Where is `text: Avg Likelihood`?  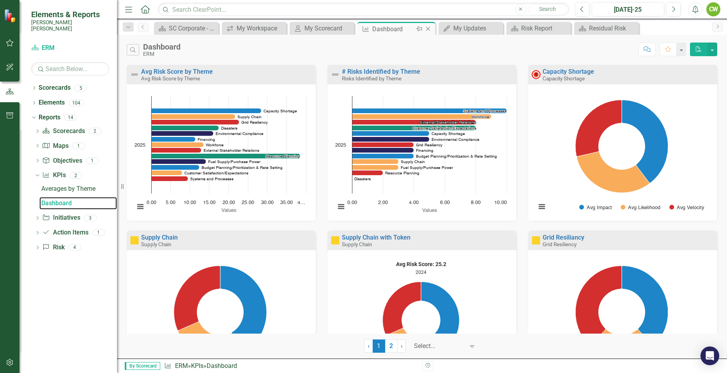 text: Avg Likelihood is located at coordinates (644, 207).